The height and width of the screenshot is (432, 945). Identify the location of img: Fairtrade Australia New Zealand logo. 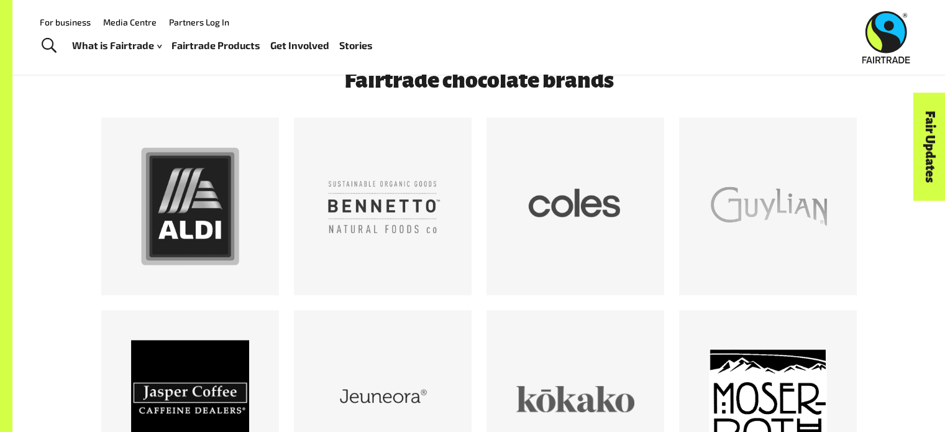
(886, 37).